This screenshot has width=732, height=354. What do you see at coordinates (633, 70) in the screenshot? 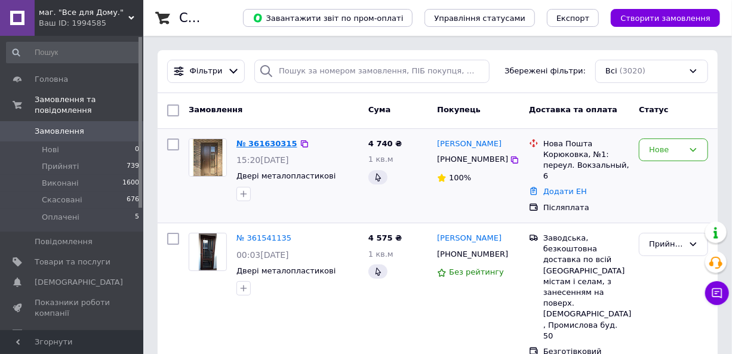
I see `span: (3020)` at bounding box center [633, 70].